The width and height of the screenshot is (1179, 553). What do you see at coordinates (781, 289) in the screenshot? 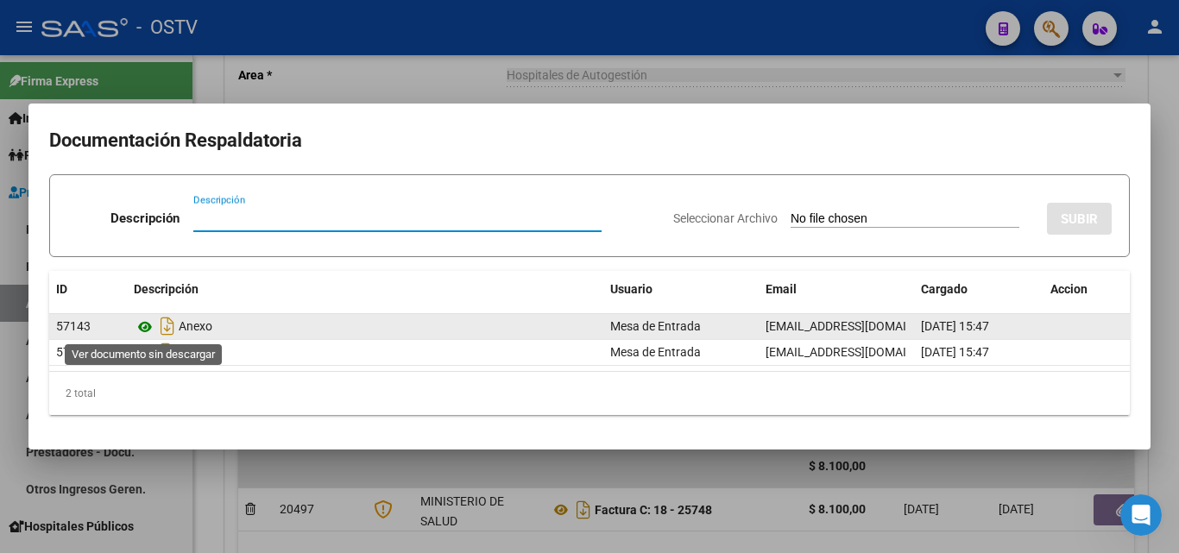
I see `span: Email` at bounding box center [781, 289].